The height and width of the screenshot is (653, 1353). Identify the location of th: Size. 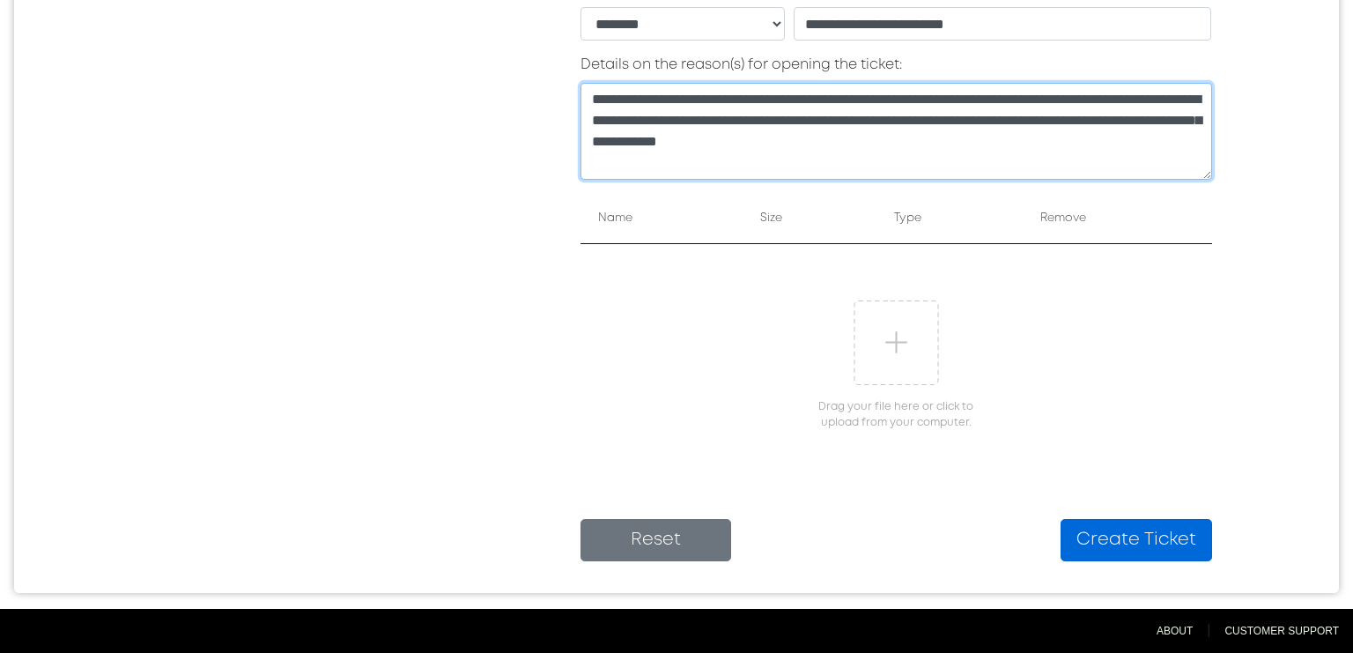
(809, 218).